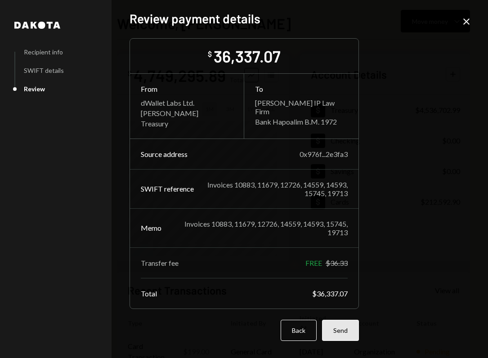 The image size is (488, 358). Describe the element at coordinates (187, 123) in the screenshot. I see `div: Treasury` at that location.